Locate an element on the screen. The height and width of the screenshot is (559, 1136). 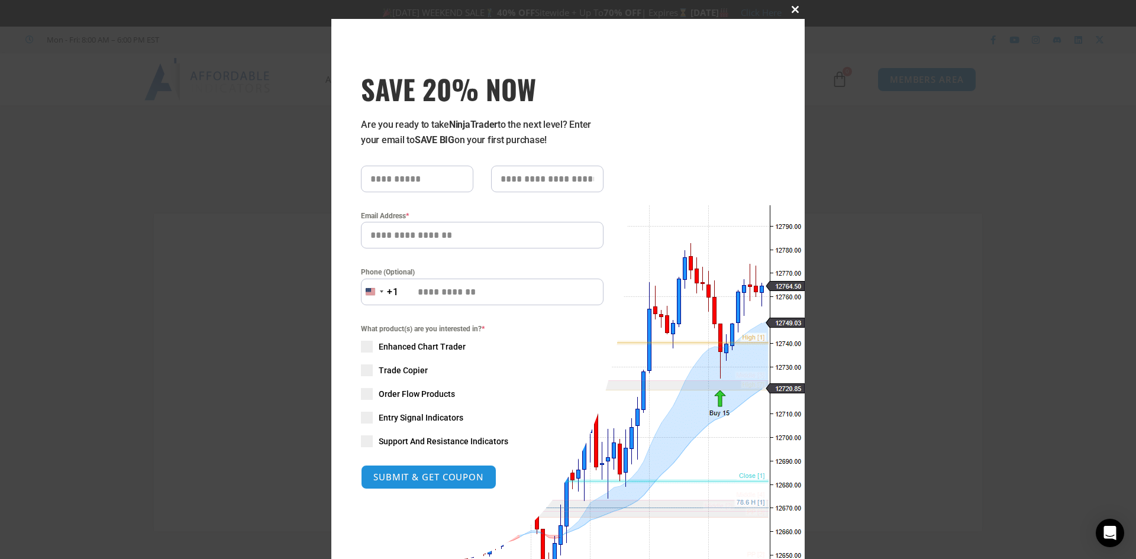
label: Phone (Optional) is located at coordinates (482, 272).